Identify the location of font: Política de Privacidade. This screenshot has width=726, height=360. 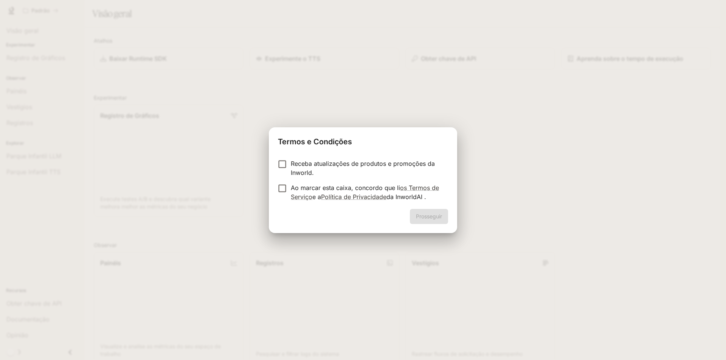
(353, 197).